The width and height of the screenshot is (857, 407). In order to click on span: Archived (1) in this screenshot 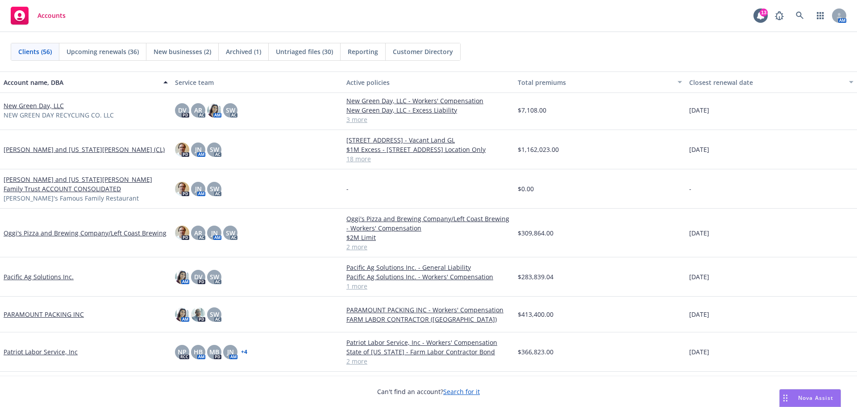, I will do `click(243, 51)`.